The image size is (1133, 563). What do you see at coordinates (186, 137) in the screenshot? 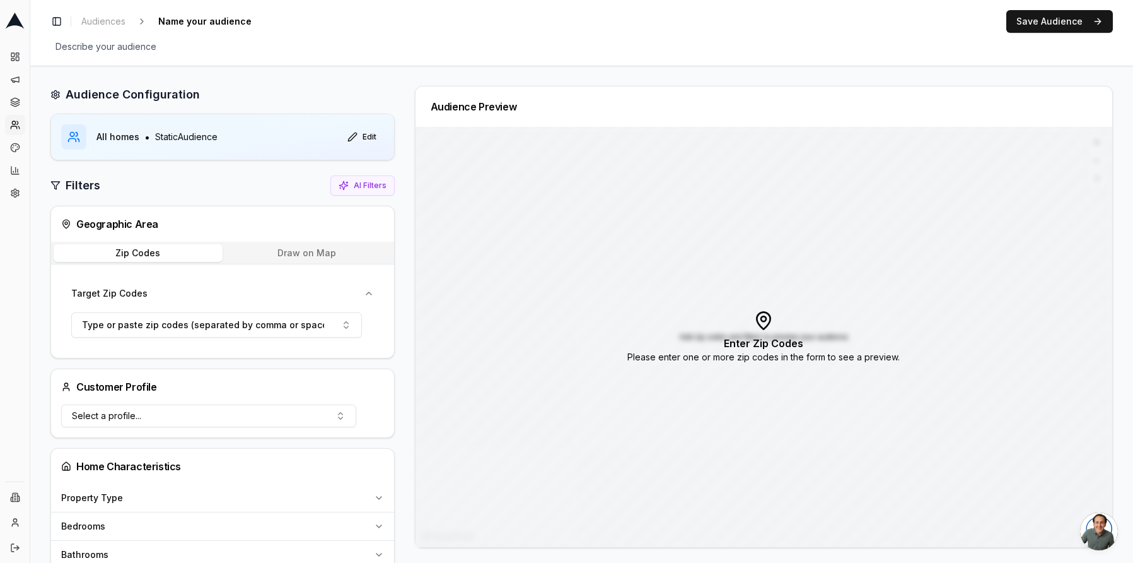
I see `span: Static Audience` at bounding box center [186, 137].